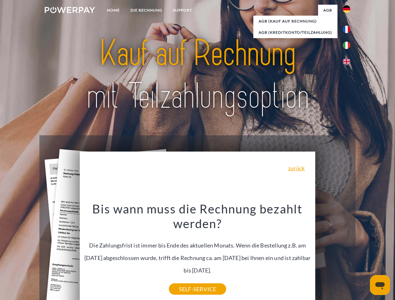  I want to click on a: DIE RECHNUNG, so click(146, 10).